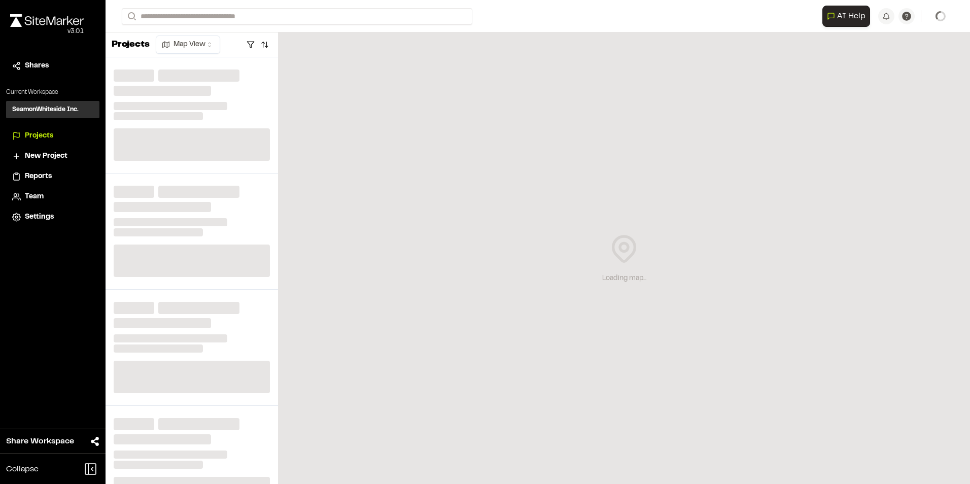 Image resolution: width=970 pixels, height=484 pixels. I want to click on span: Shares, so click(37, 66).